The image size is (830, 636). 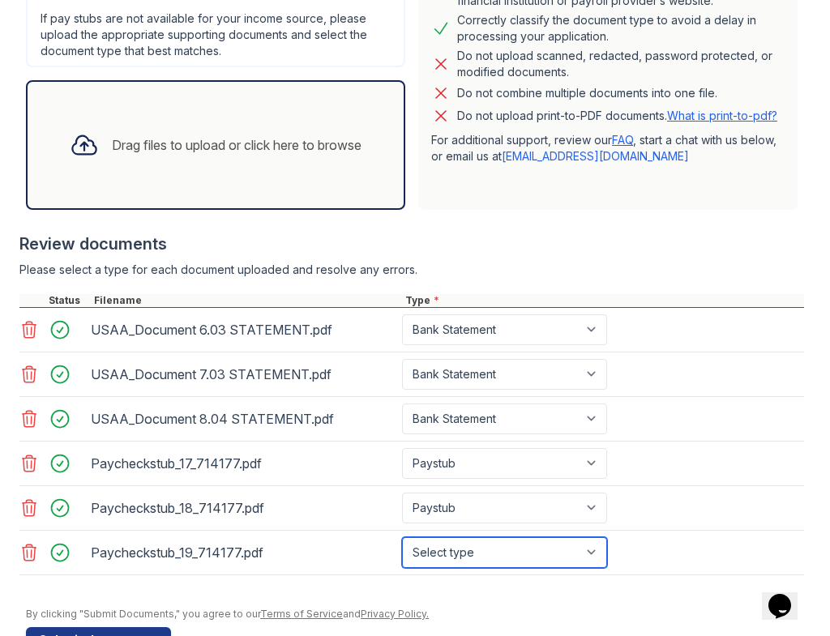 What do you see at coordinates (587, 93) in the screenshot?
I see `div: Do not combine multiple documents into one file.` at bounding box center [587, 93].